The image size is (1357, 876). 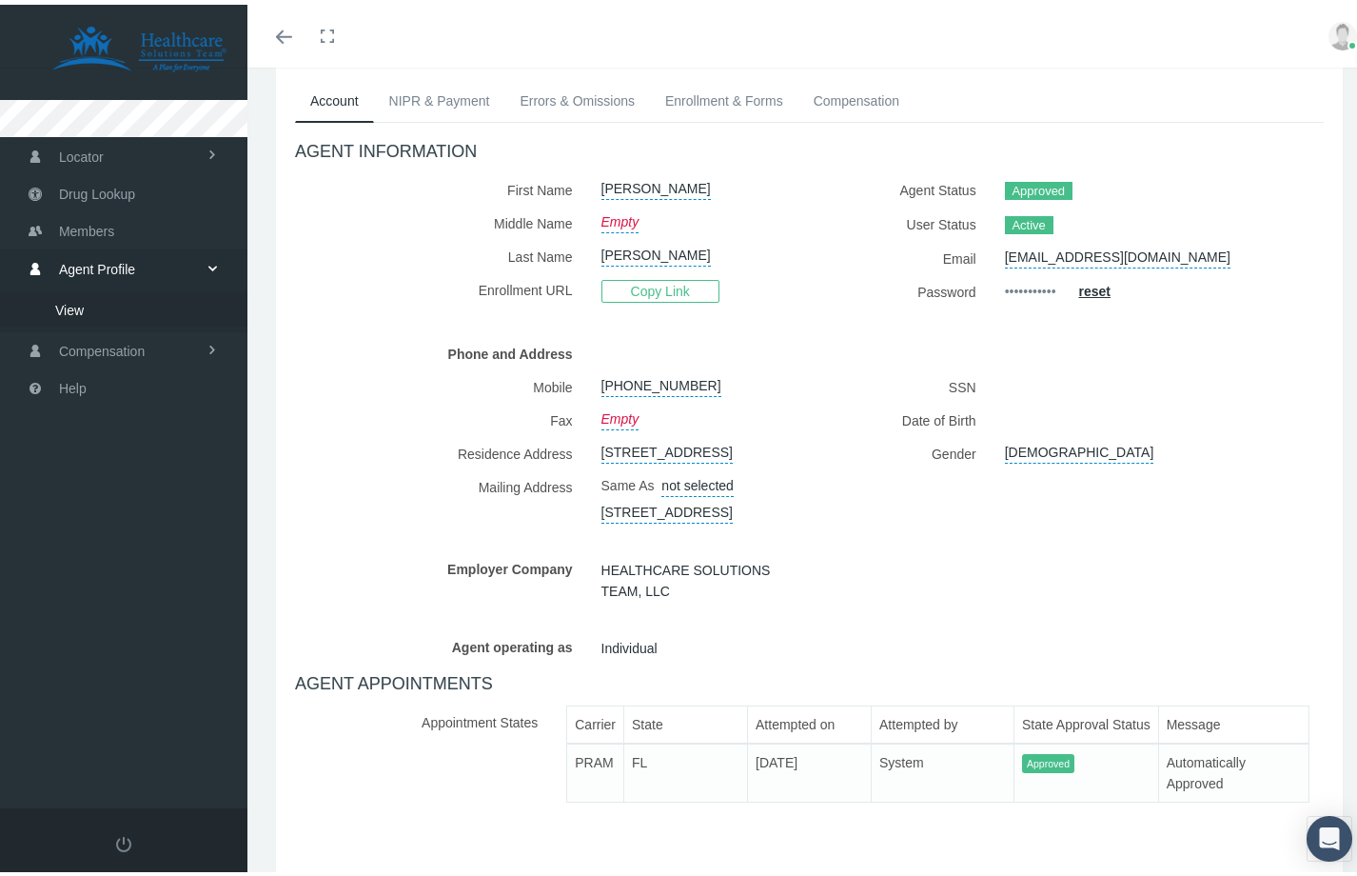 I want to click on label: Phone and Address, so click(x=441, y=348).